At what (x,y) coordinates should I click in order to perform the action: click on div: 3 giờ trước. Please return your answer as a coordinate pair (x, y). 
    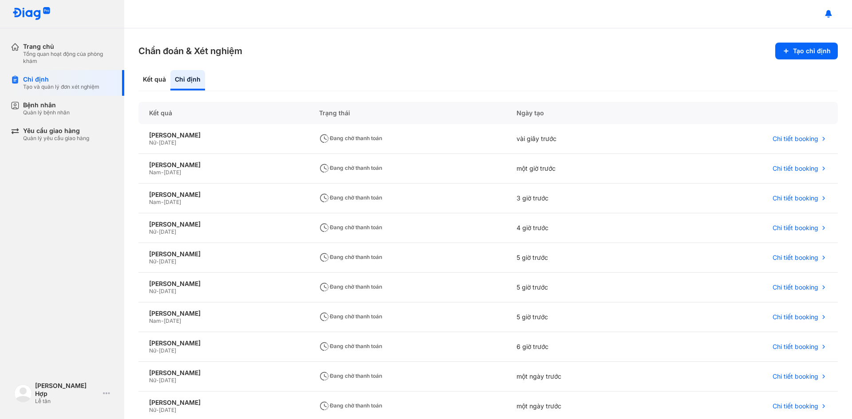
    Looking at the image, I should click on (583, 198).